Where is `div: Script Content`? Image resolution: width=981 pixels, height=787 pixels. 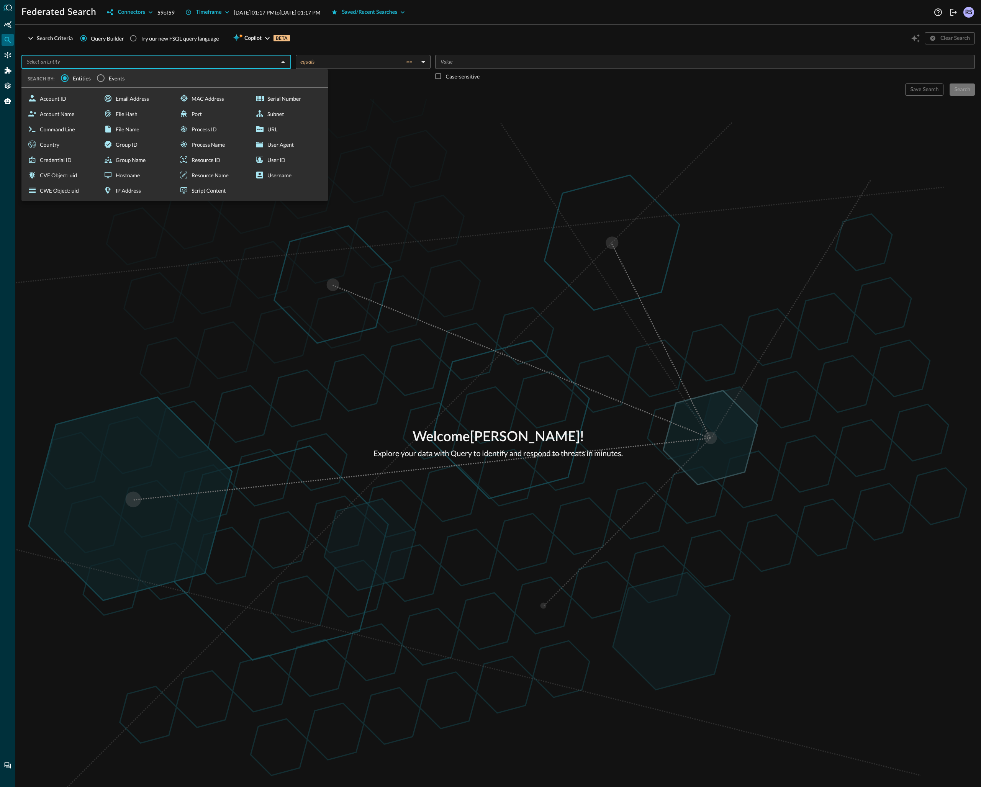
div: Script Content is located at coordinates (213, 190).